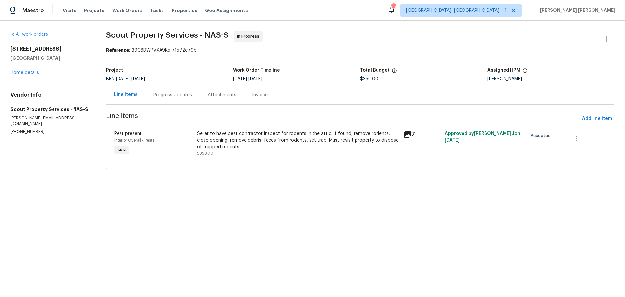 The height and width of the screenshot is (297, 625). Describe the element at coordinates (375, 70) in the screenshot. I see `h5: Total Budget` at that location.